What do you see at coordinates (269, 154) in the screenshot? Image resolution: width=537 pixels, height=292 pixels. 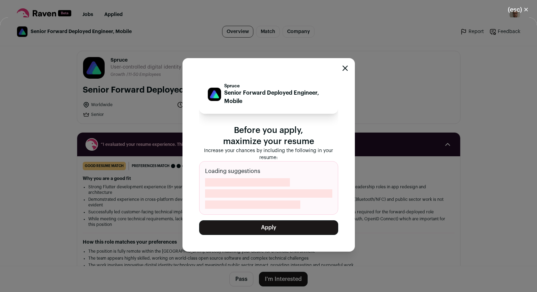 I see `p: Increase your chances by including the following in your resume:` at bounding box center [269, 154].